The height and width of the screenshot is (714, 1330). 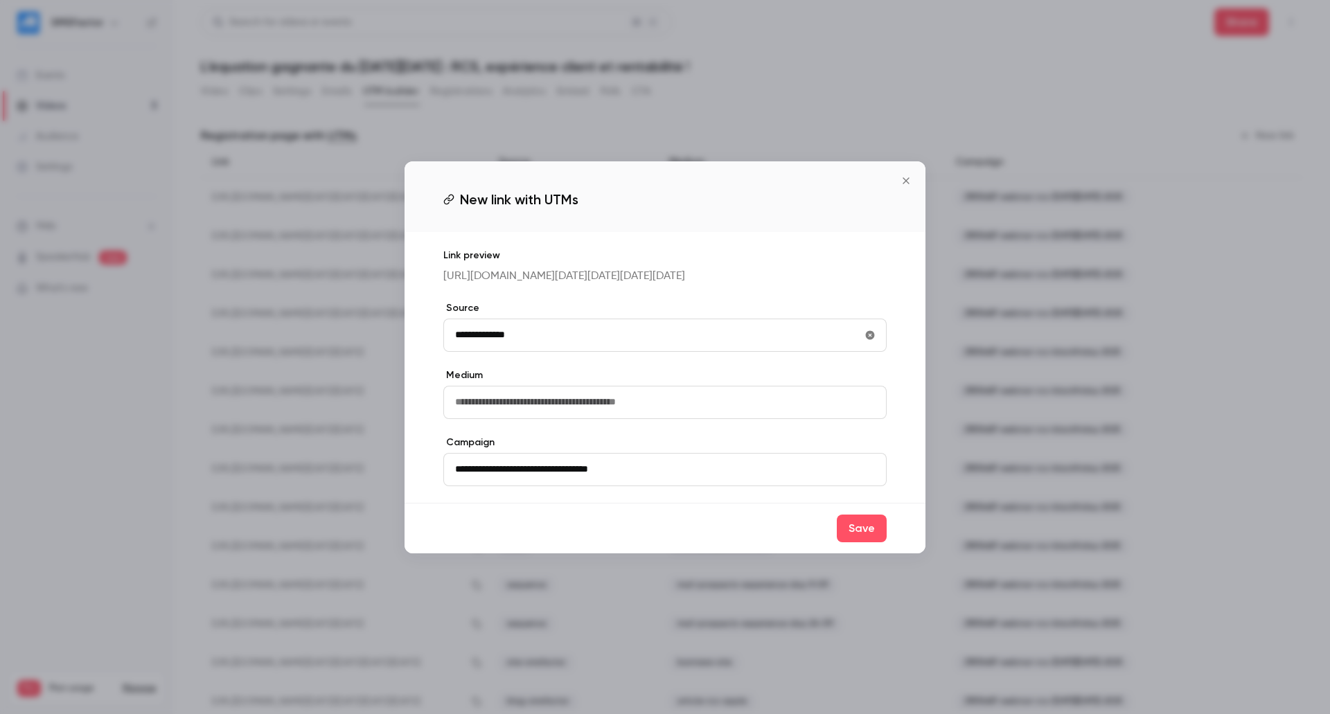 What do you see at coordinates (519, 200) in the screenshot?
I see `span: New link with UTMs` at bounding box center [519, 200].